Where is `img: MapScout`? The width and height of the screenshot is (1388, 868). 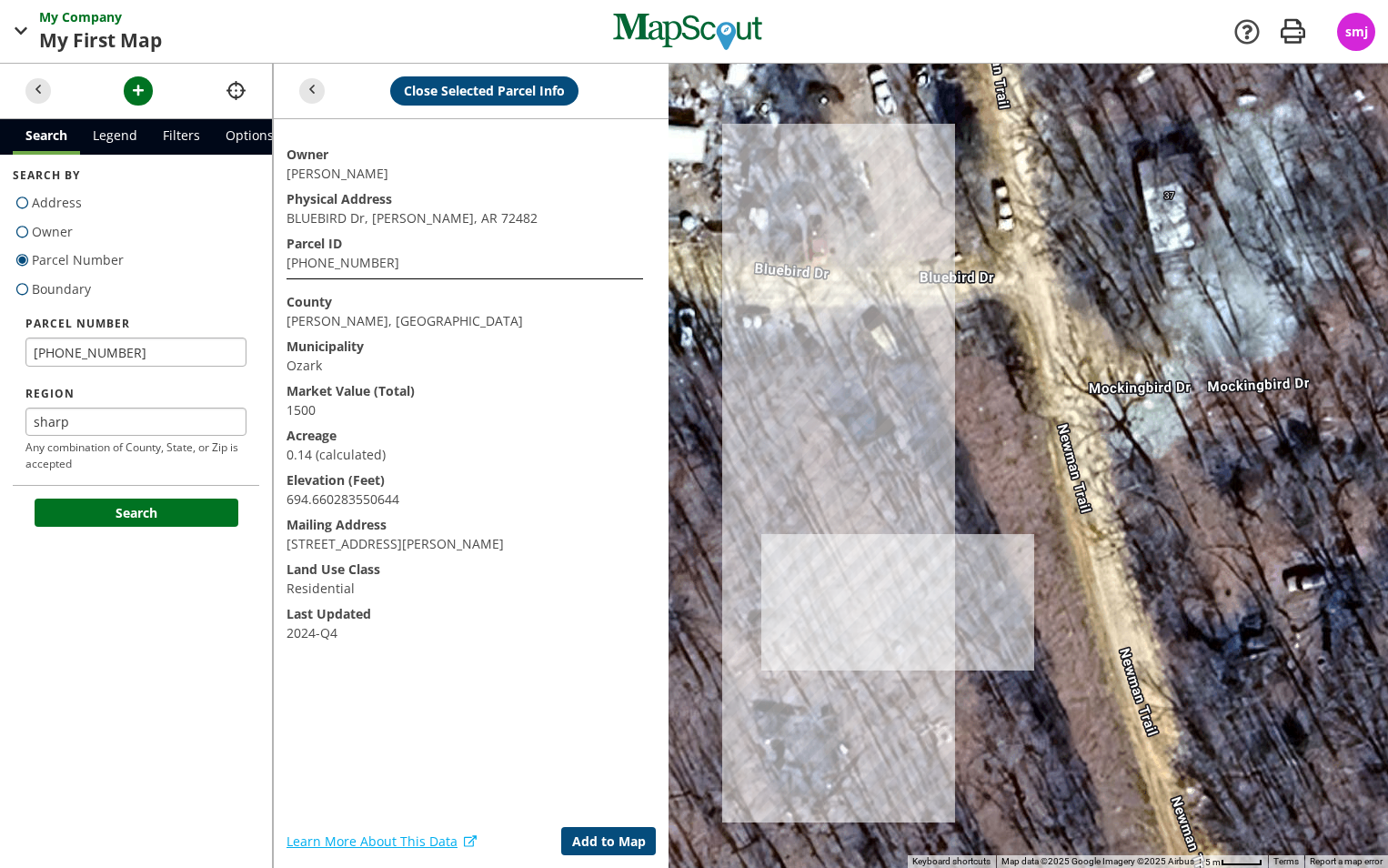
img: MapScout is located at coordinates (688, 32).